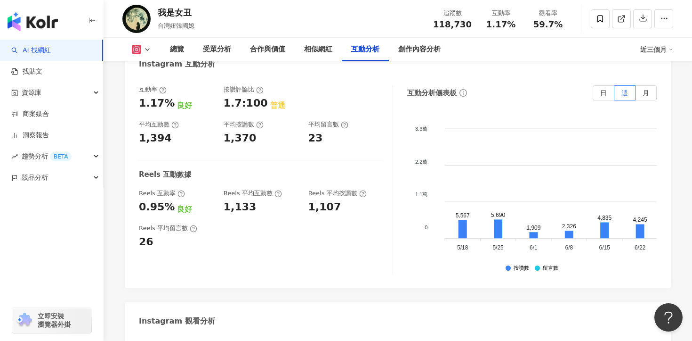  I want to click on div: Reels 互動數據, so click(165, 174).